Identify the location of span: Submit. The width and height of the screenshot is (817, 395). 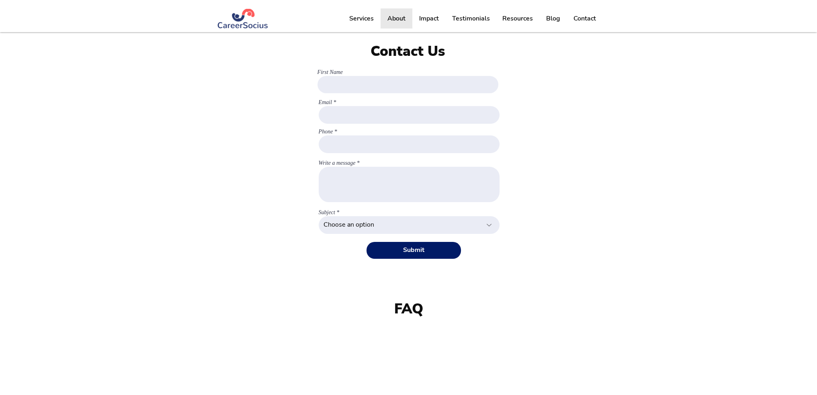
(414, 250).